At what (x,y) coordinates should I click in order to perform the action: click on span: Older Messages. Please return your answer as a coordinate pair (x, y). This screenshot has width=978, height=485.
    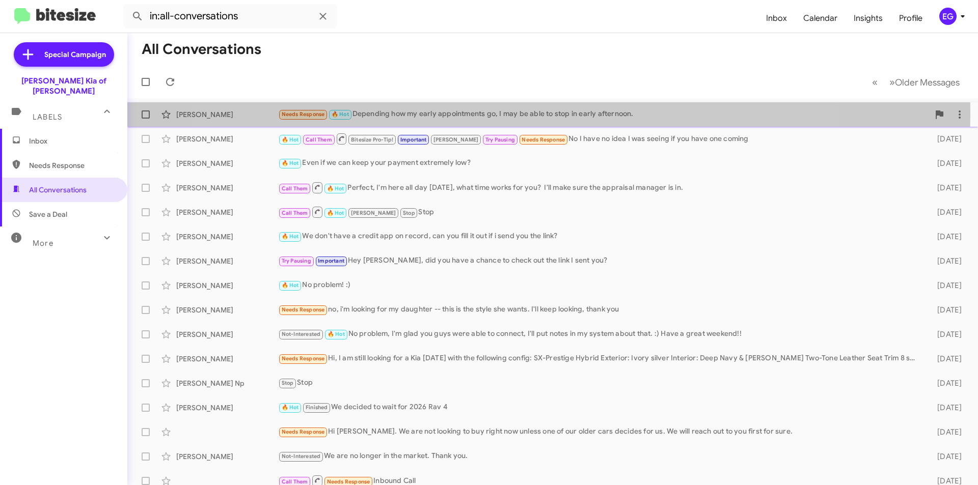
    Looking at the image, I should click on (927, 82).